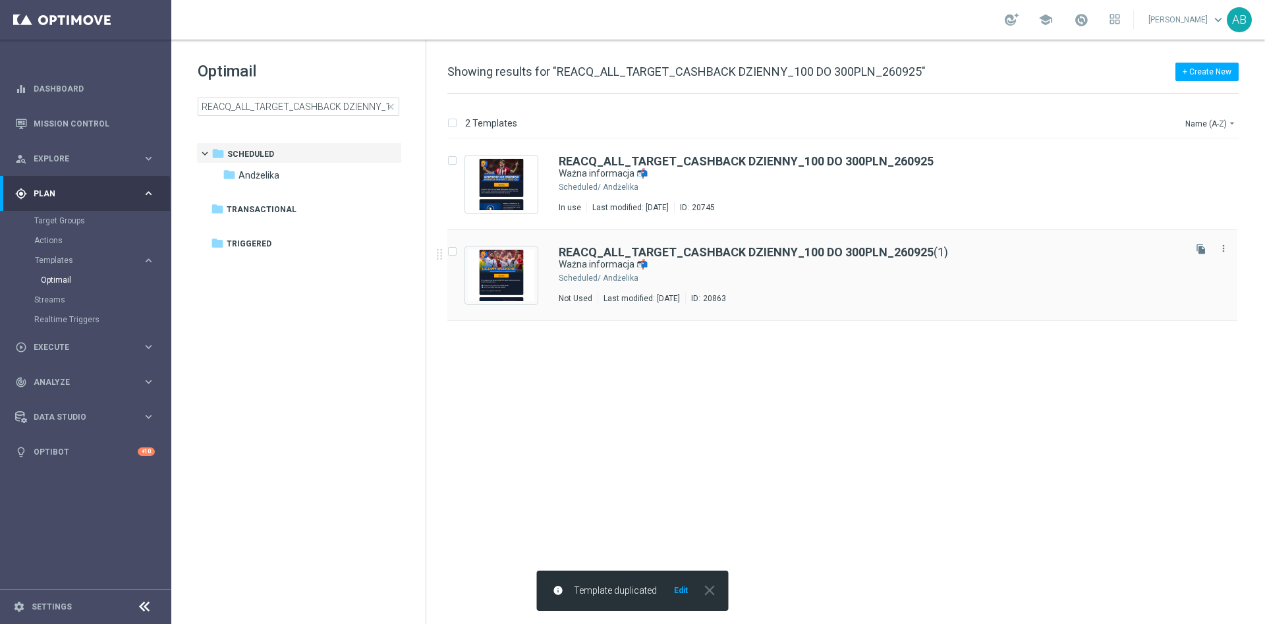 This screenshot has height=624, width=1265. Describe the element at coordinates (570, 208) in the screenshot. I see `div: In use` at that location.